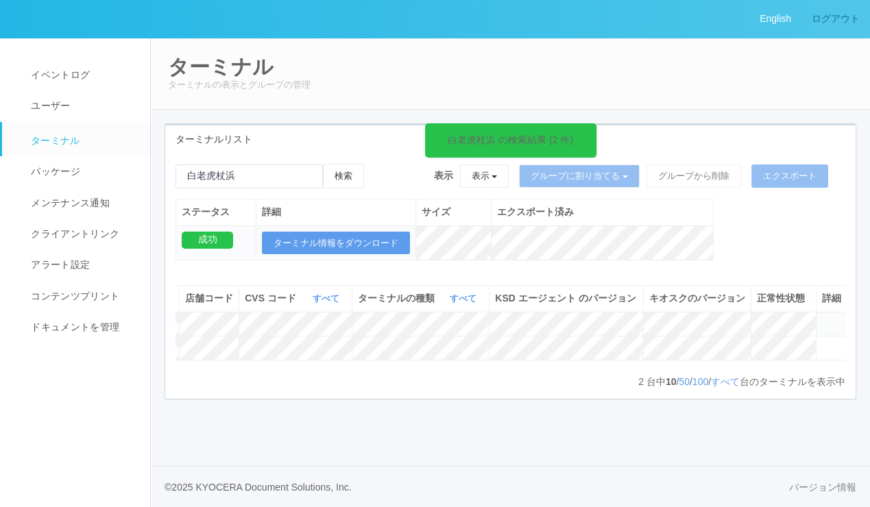 The height and width of the screenshot is (507, 870). What do you see at coordinates (53, 141) in the screenshot?
I see `span: ターミナル` at bounding box center [53, 141].